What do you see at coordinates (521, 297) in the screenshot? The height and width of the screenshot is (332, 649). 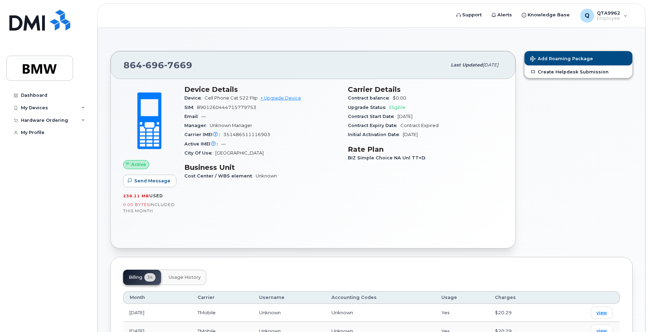 I see `th: Charges` at bounding box center [521, 297].